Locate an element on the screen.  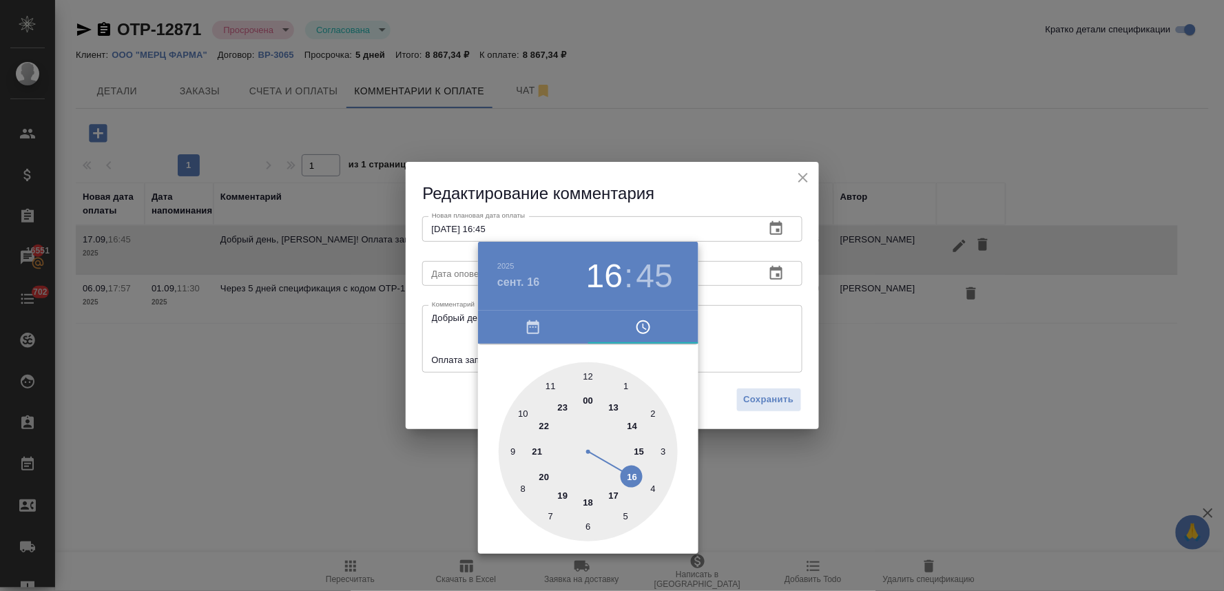
button: 2025 is located at coordinates (505, 266).